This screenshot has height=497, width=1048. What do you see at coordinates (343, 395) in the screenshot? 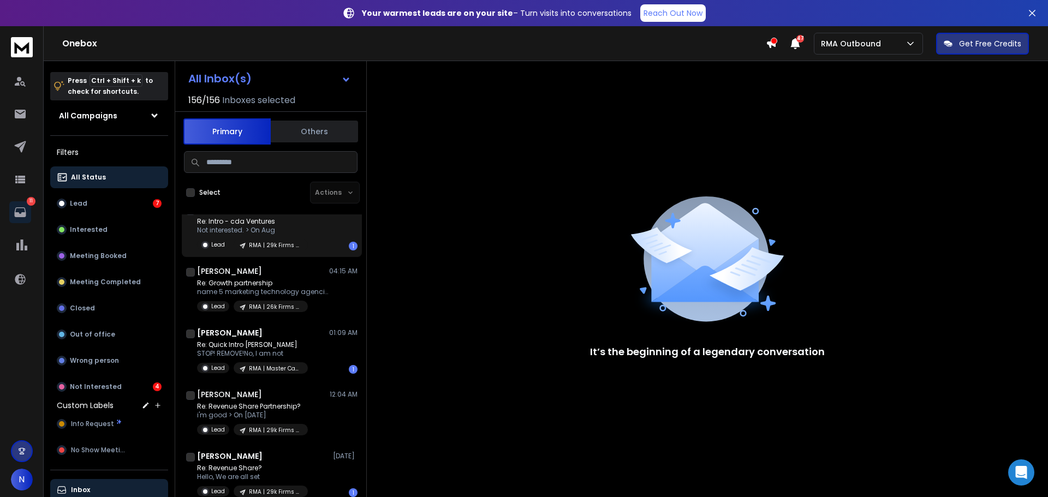
I see `p: 12:04 AM` at bounding box center [343, 395].